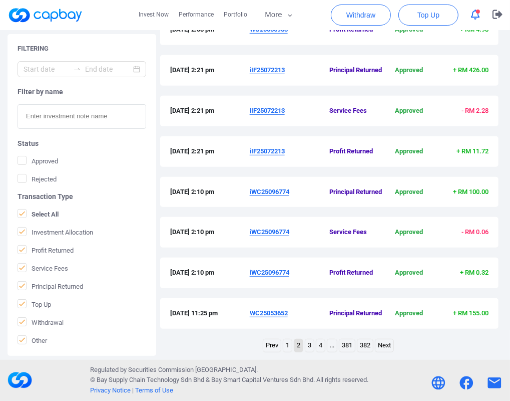  I want to click on a: Page 4, so click(320, 345).